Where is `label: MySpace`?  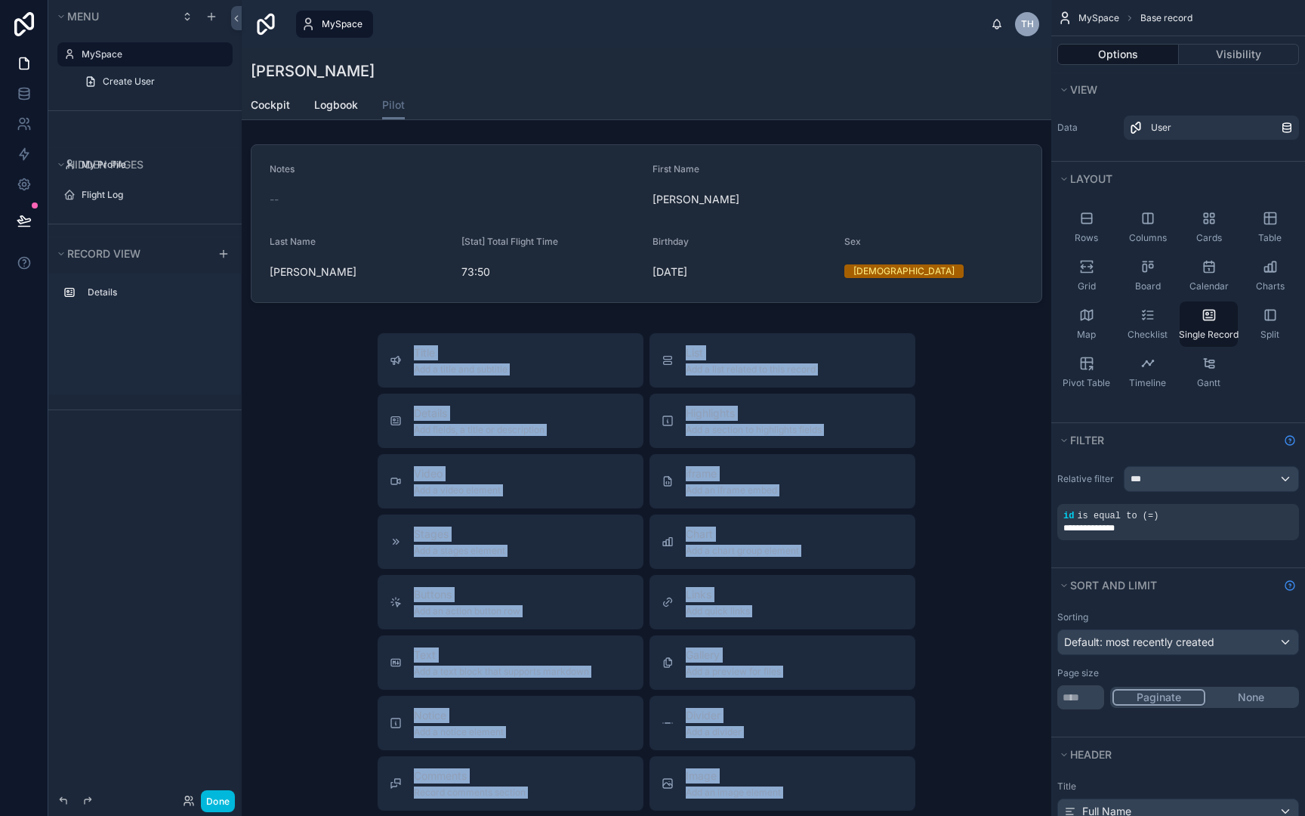
label: MySpace is located at coordinates (153, 54).